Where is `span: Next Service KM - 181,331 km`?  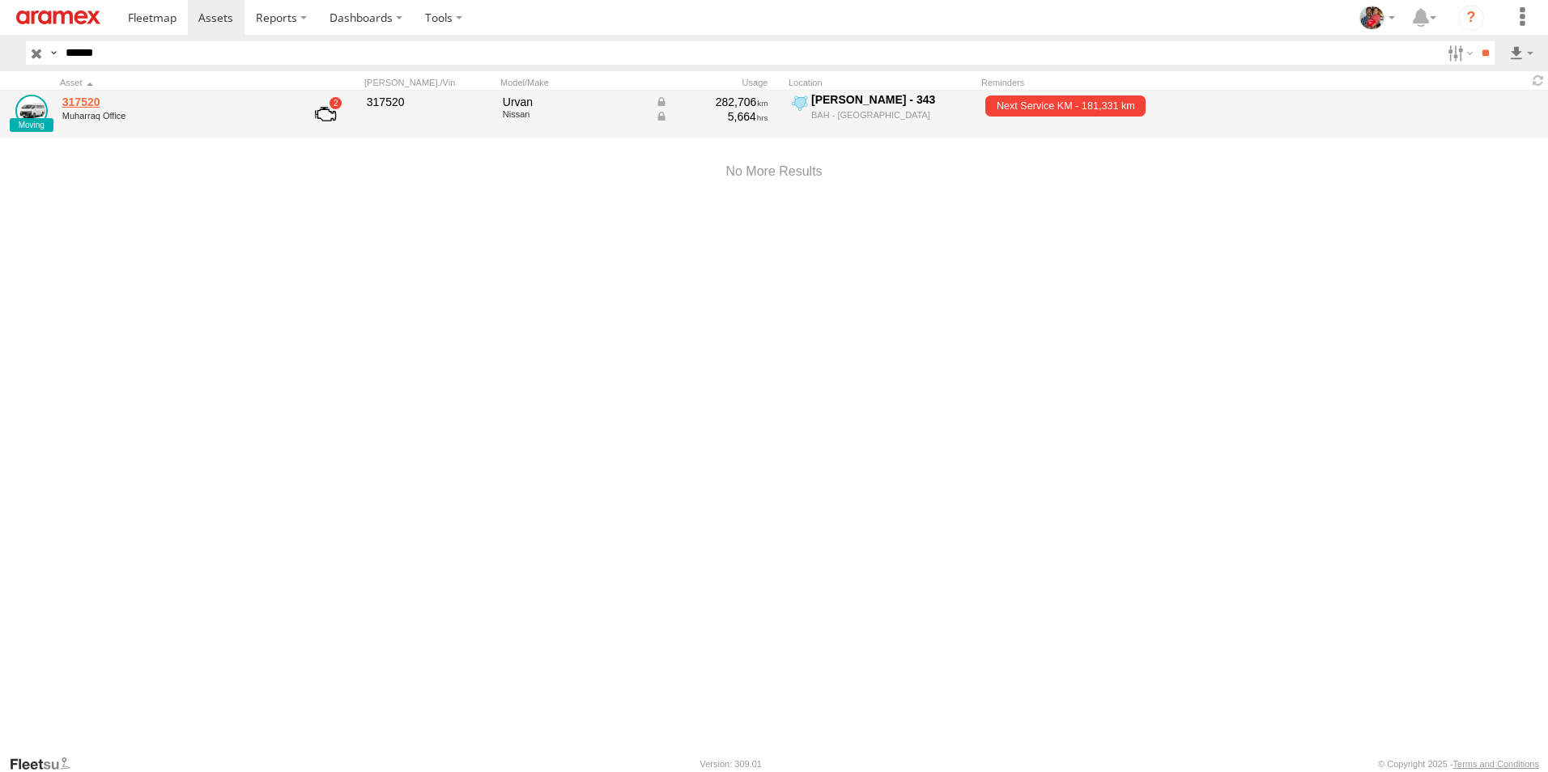
span: Next Service KM - 181,331 km is located at coordinates (1065, 106).